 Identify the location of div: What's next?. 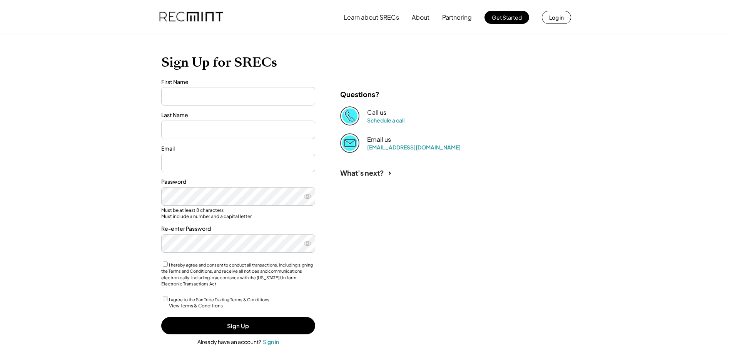
(362, 172).